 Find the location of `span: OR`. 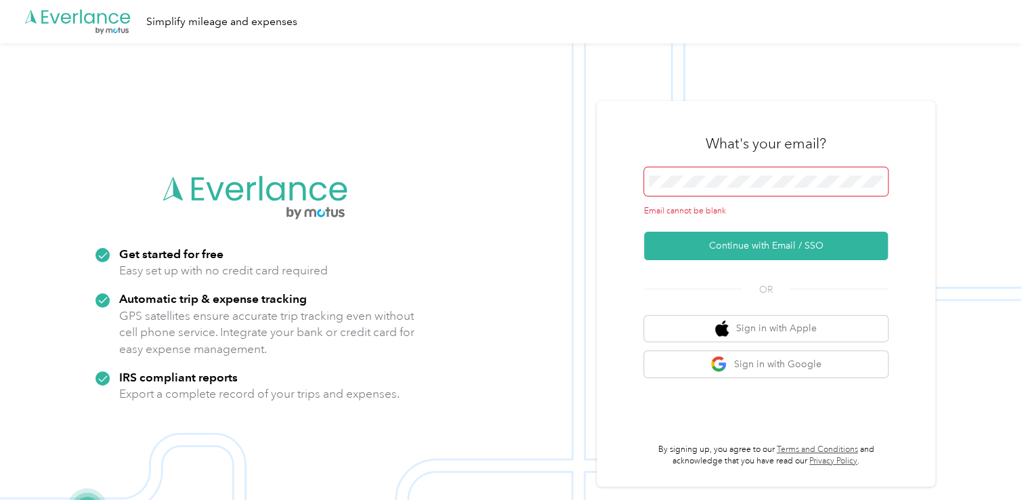

span: OR is located at coordinates (766, 289).